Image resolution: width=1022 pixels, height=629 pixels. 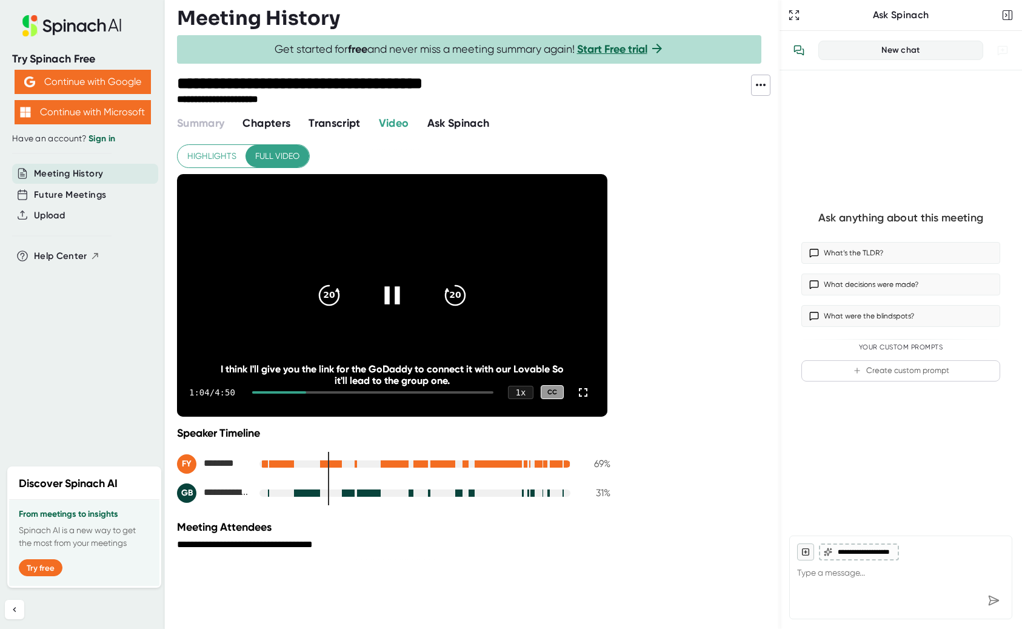 What do you see at coordinates (394, 123) in the screenshot?
I see `span: Video` at bounding box center [394, 123].